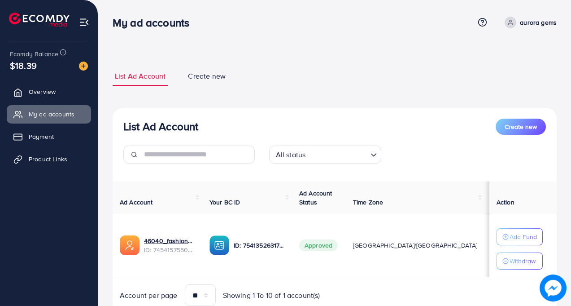 Image resolution: width=571 pixels, height=306 pixels. I want to click on span: $18.39, so click(23, 65).